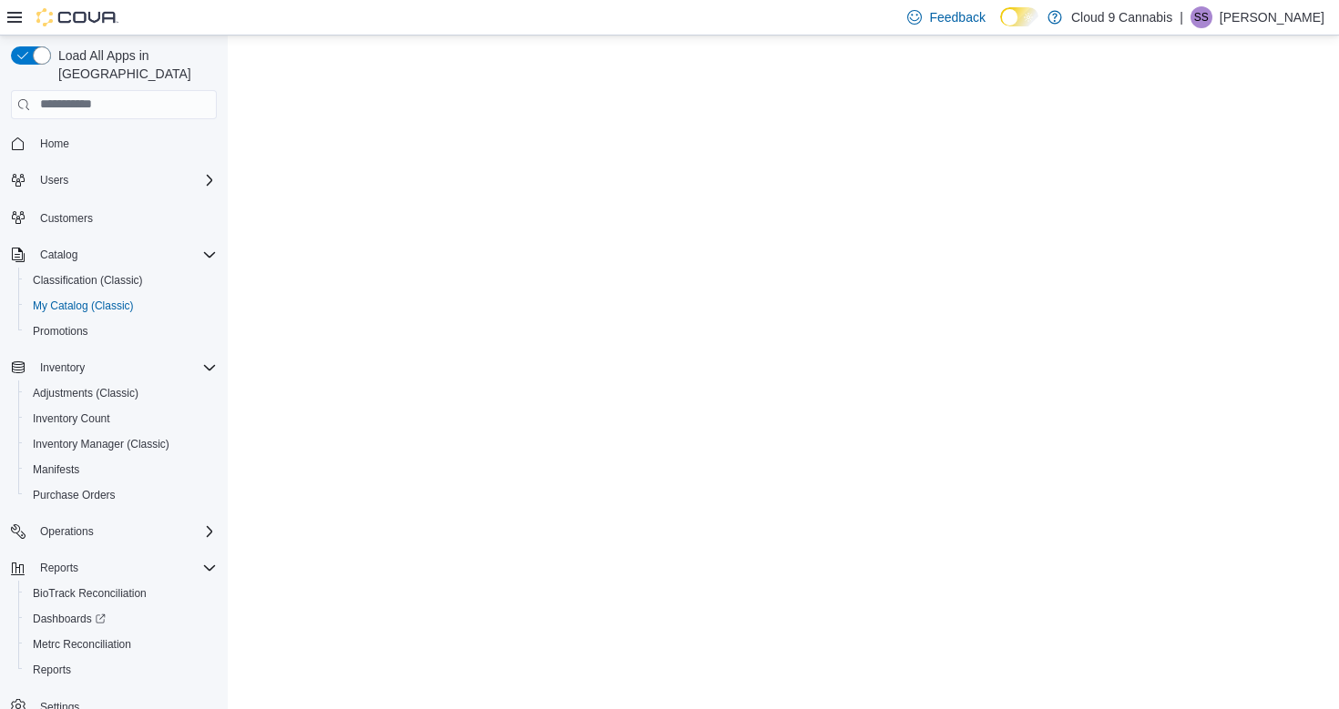 The width and height of the screenshot is (1339, 709). What do you see at coordinates (60, 331) in the screenshot?
I see `a: Promotions` at bounding box center [60, 331].